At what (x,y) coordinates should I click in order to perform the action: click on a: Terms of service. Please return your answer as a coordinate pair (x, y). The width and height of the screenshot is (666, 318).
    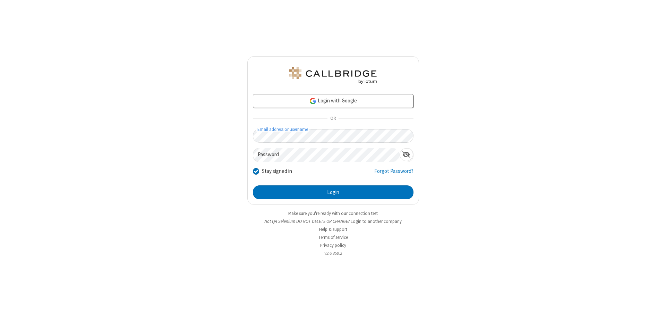
    Looking at the image, I should click on (333, 237).